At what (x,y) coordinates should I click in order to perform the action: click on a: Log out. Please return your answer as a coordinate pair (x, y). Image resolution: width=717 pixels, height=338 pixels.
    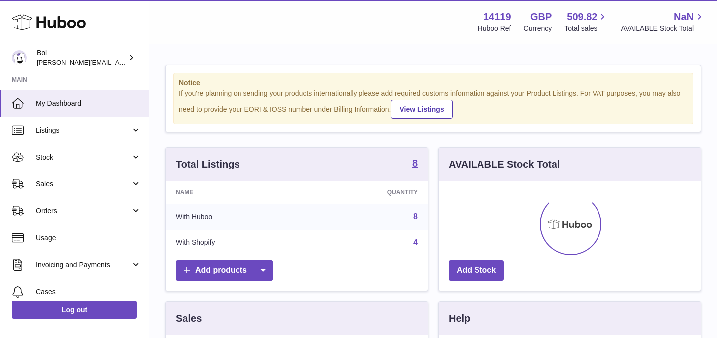
    Looking at the image, I should click on (74, 309).